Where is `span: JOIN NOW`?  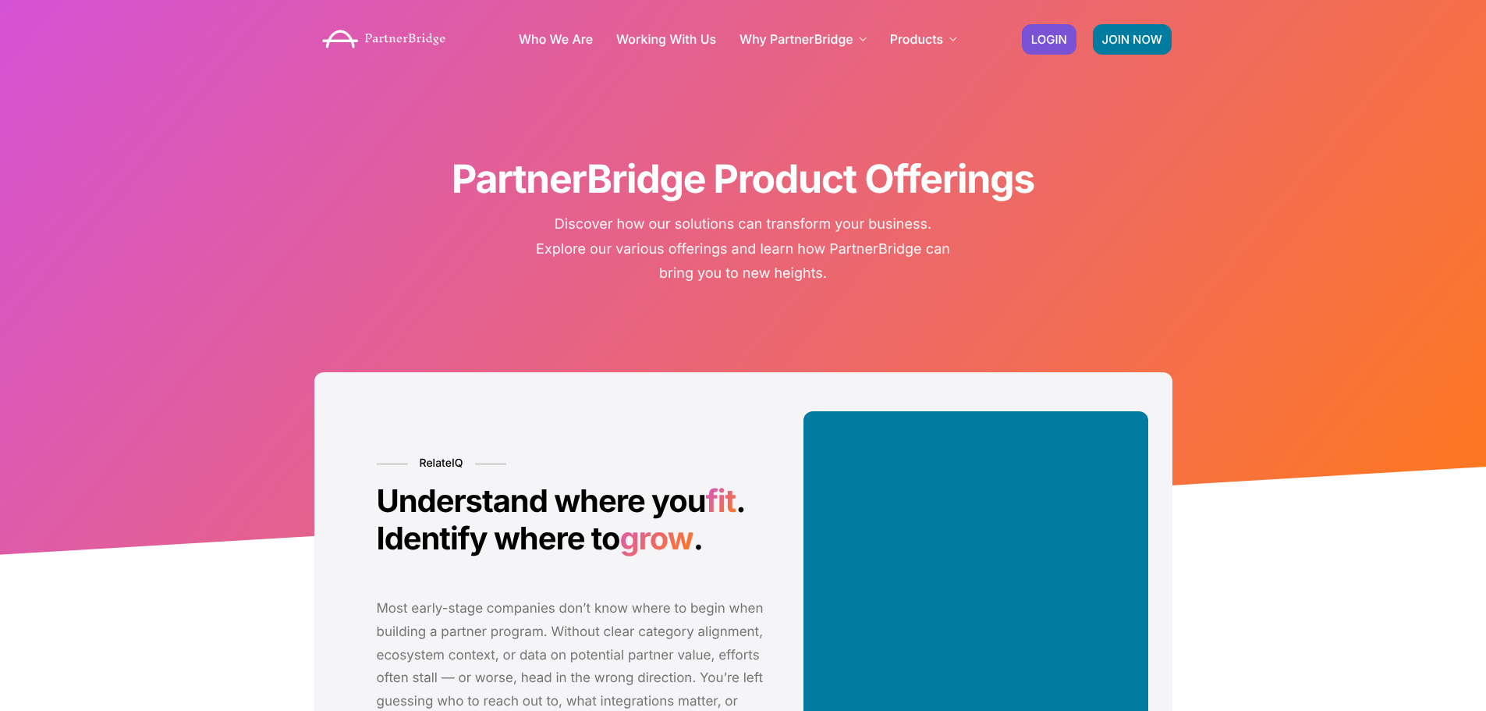
span: JOIN NOW is located at coordinates (1132, 39).